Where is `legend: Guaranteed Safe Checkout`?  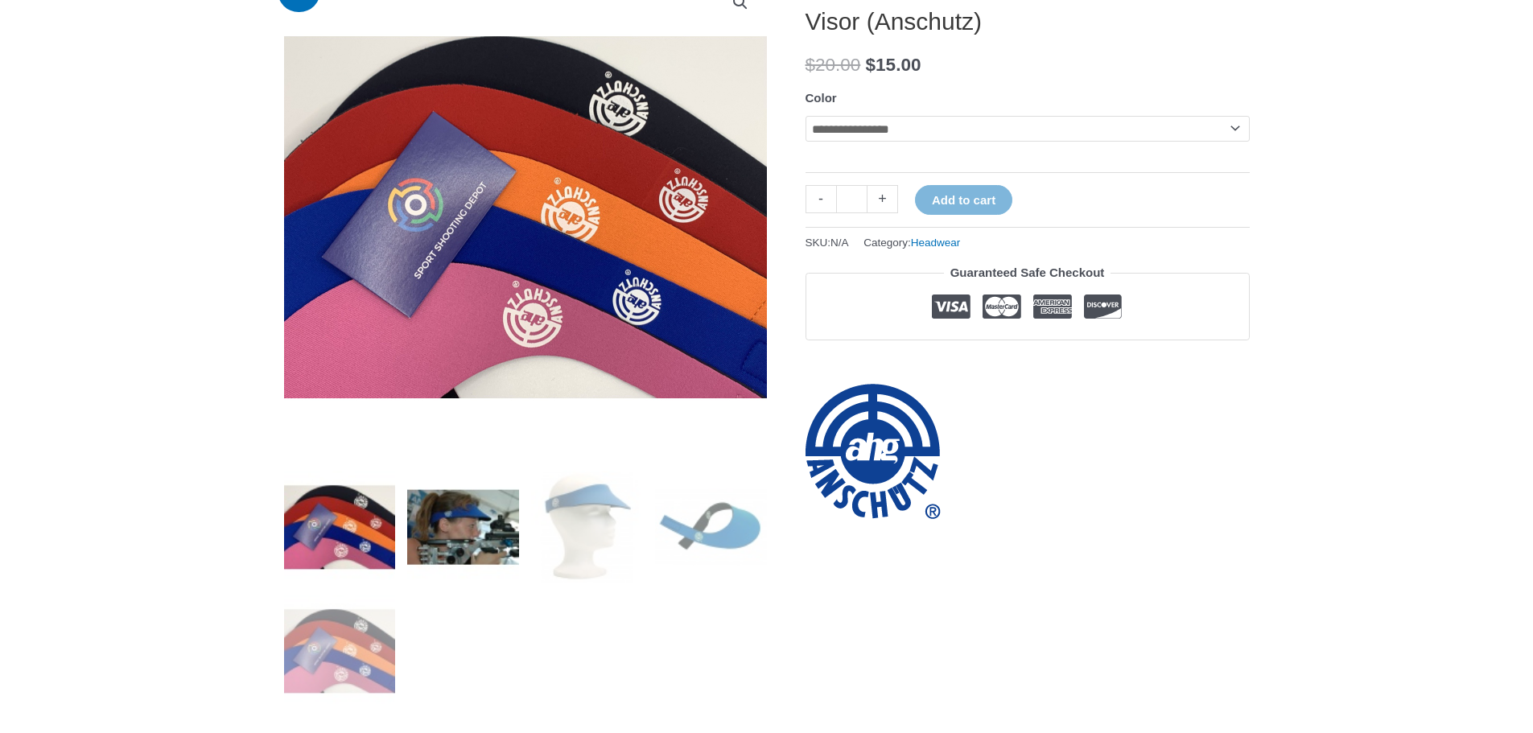
legend: Guaranteed Safe Checkout is located at coordinates (1028, 273).